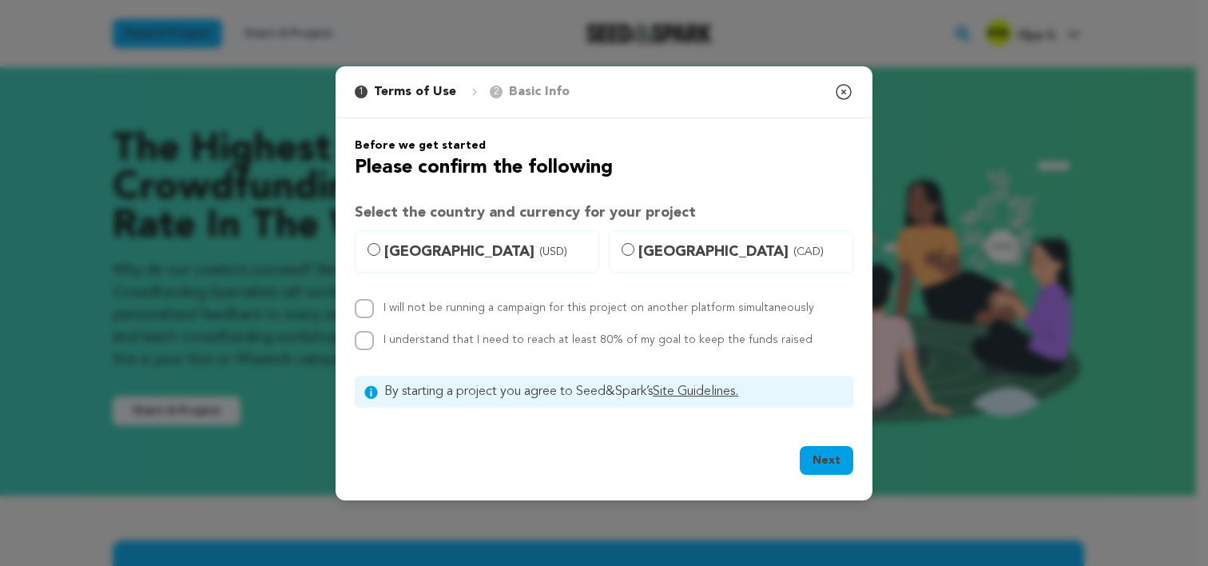 This screenshot has width=1208, height=566. Describe the element at coordinates (604, 145) in the screenshot. I see `h6: Before we get started` at that location.